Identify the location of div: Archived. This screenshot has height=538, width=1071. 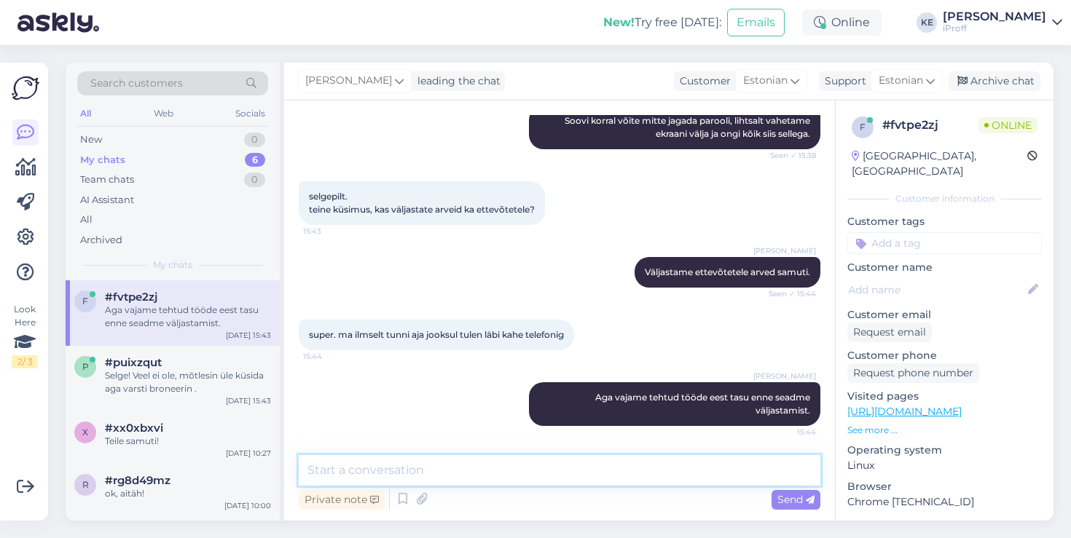
(101, 240).